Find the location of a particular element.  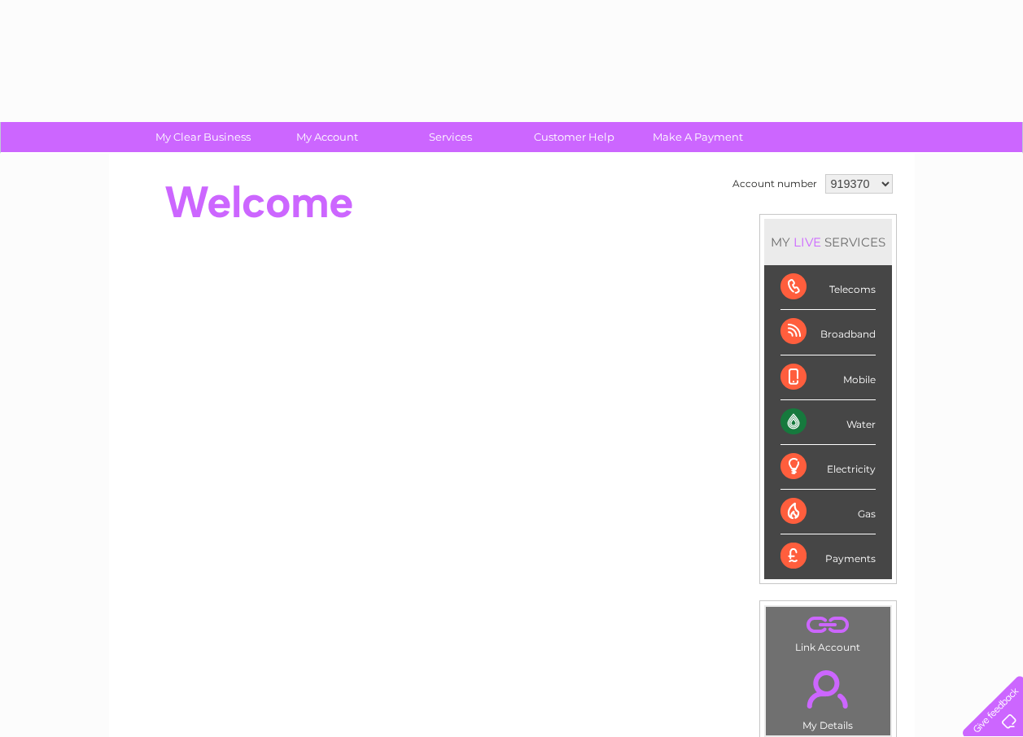

td: My Details is located at coordinates (827, 696).